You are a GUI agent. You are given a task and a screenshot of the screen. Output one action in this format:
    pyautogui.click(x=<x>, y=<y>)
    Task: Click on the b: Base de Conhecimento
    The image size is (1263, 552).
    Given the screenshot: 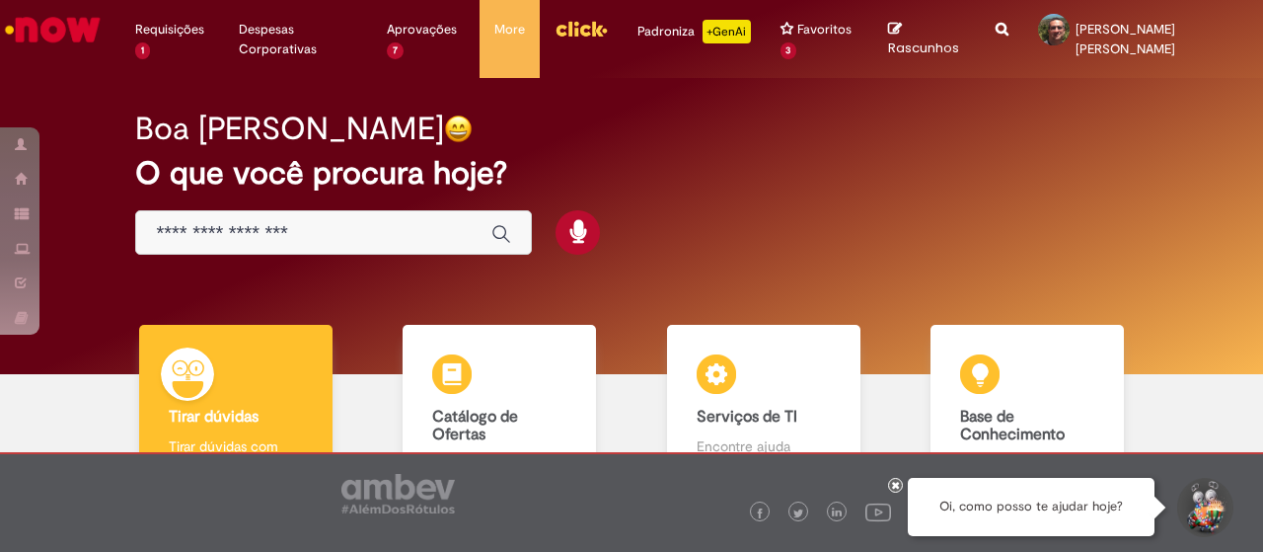 What is the action you would take?
    pyautogui.click(x=1012, y=425)
    